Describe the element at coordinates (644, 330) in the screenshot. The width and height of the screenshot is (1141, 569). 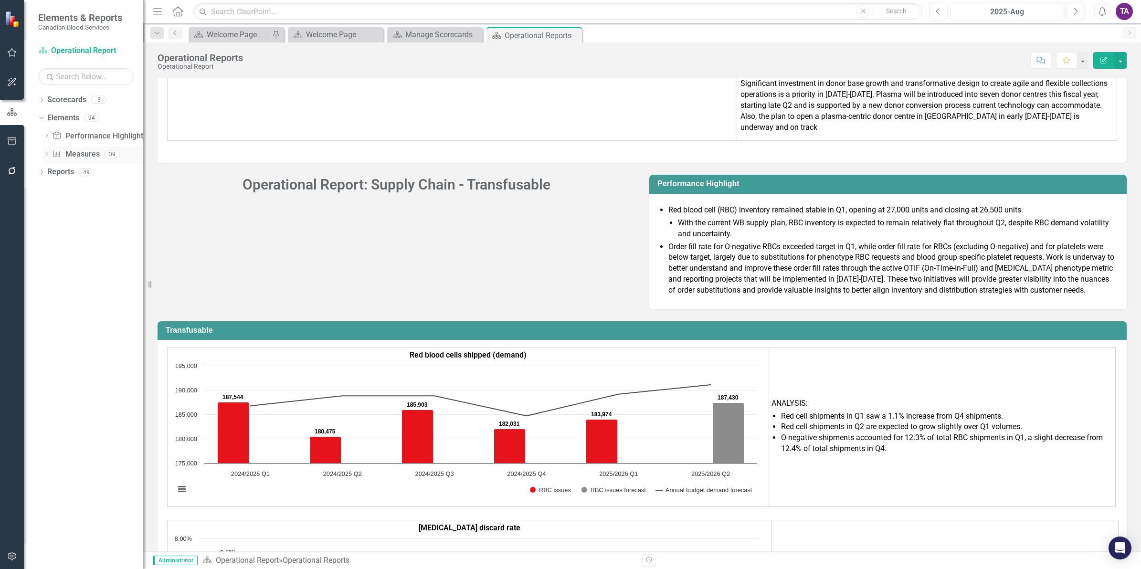
I see `h3: Transfusable` at that location.